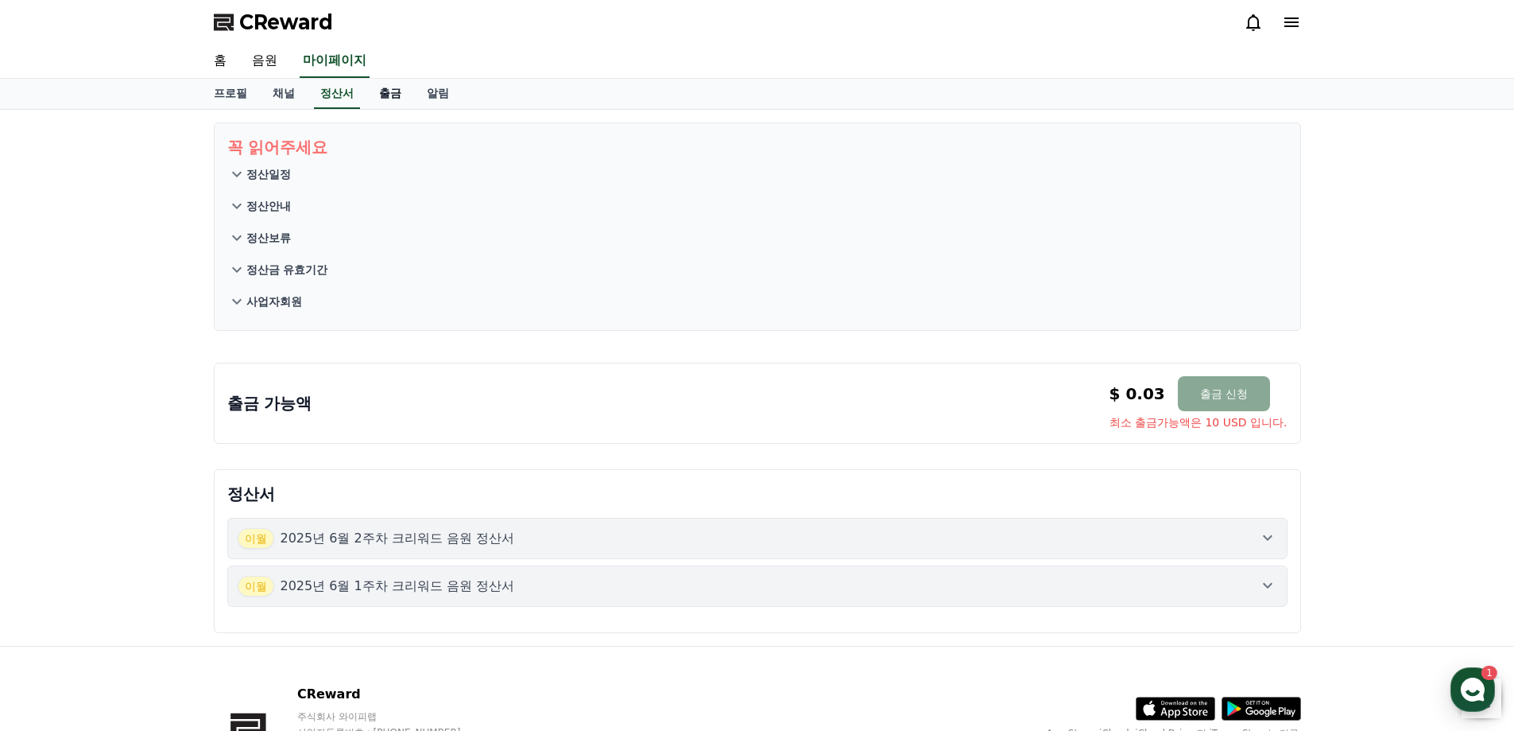 This screenshot has width=1514, height=731. Describe the element at coordinates (265, 61) in the screenshot. I see `a: 음원` at that location.